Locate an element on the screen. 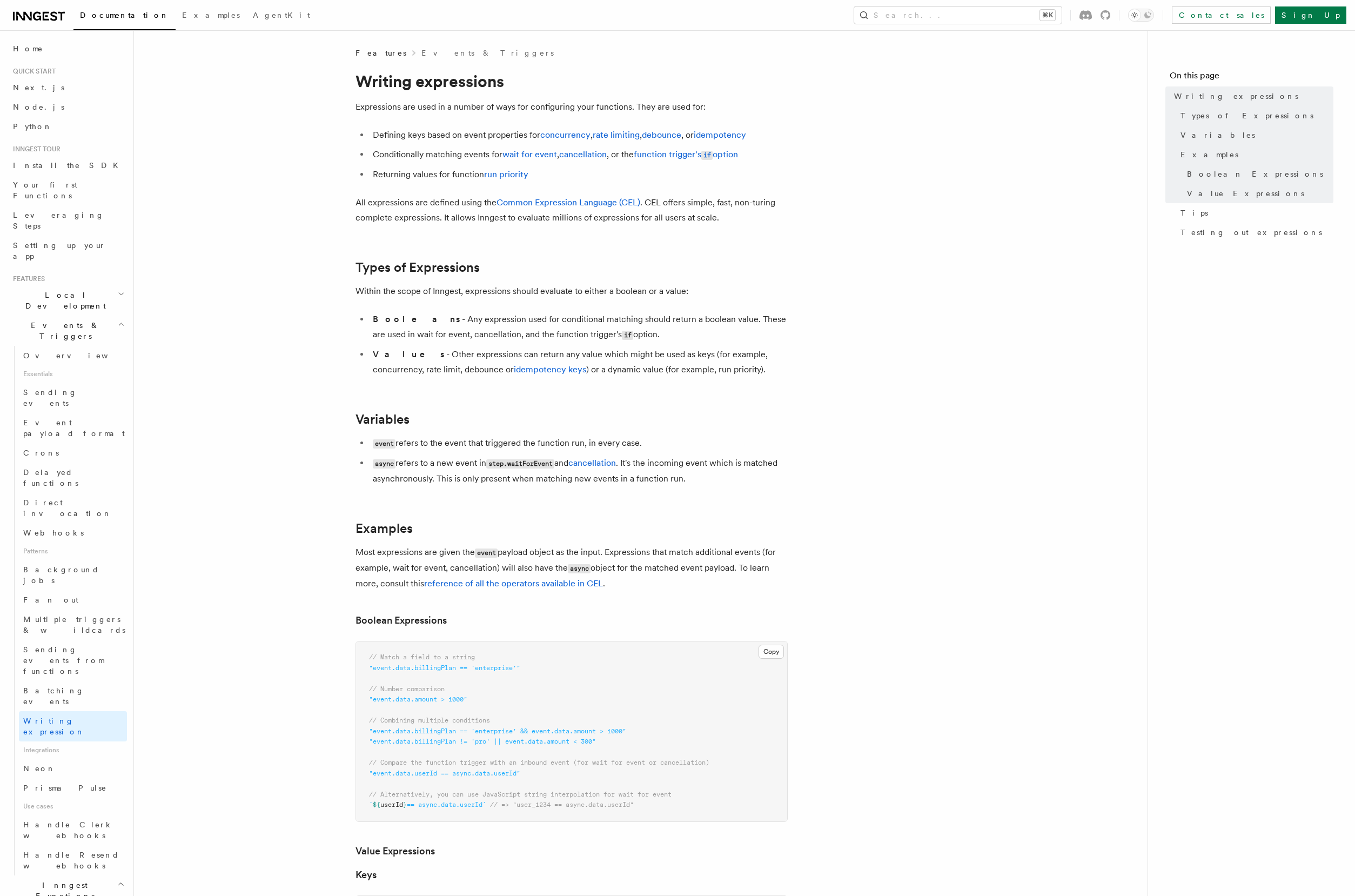  button: Search...⌘K is located at coordinates (958, 15).